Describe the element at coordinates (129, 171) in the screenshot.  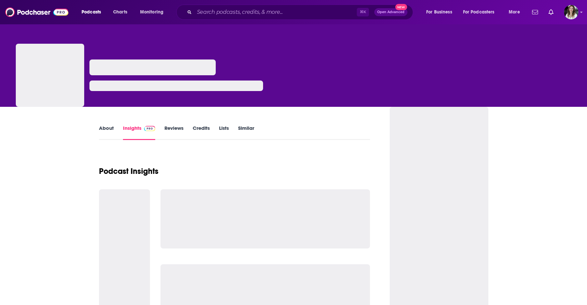
I see `h1: Podcast Insights` at that location.